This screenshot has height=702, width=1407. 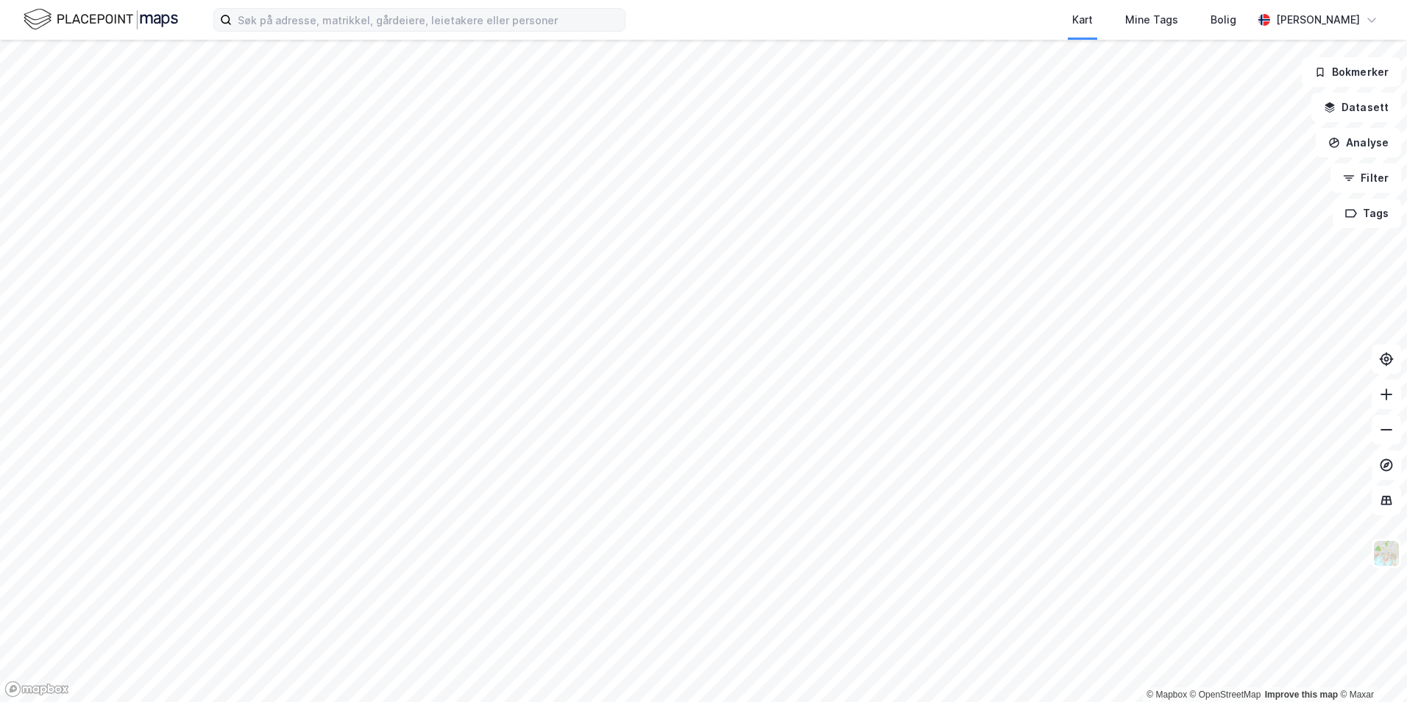 What do you see at coordinates (1351, 72) in the screenshot?
I see `button: Bokmerker` at bounding box center [1351, 72].